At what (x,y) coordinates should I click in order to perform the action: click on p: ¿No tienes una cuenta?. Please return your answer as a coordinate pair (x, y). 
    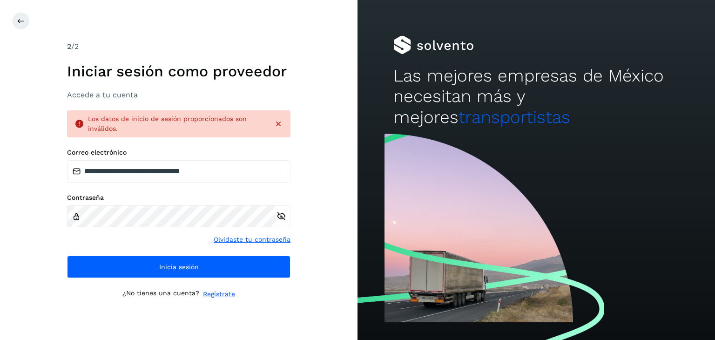
    Looking at the image, I should click on (161, 294).